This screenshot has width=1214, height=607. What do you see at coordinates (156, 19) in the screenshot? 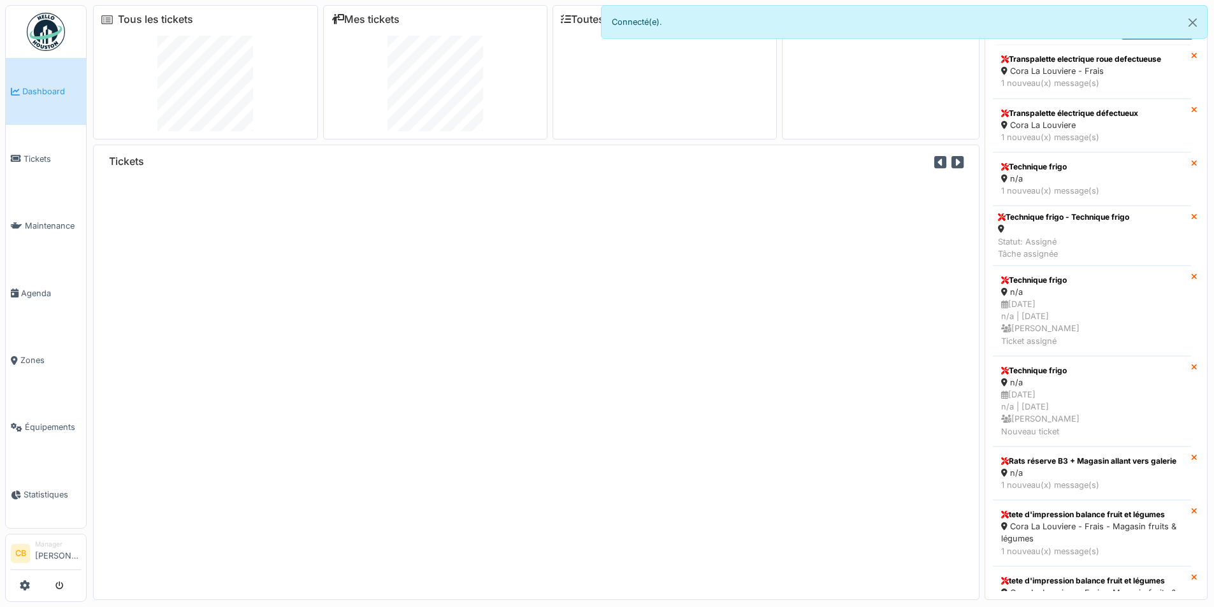
I see `a: Tous les tickets` at bounding box center [156, 19].